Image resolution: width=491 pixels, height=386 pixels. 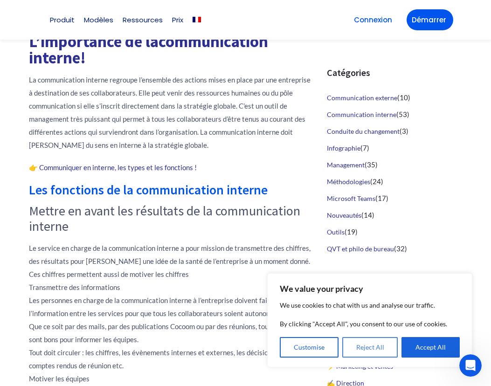 What do you see at coordinates (394, 182) in the screenshot?
I see `li: (24)` at bounding box center [394, 182].